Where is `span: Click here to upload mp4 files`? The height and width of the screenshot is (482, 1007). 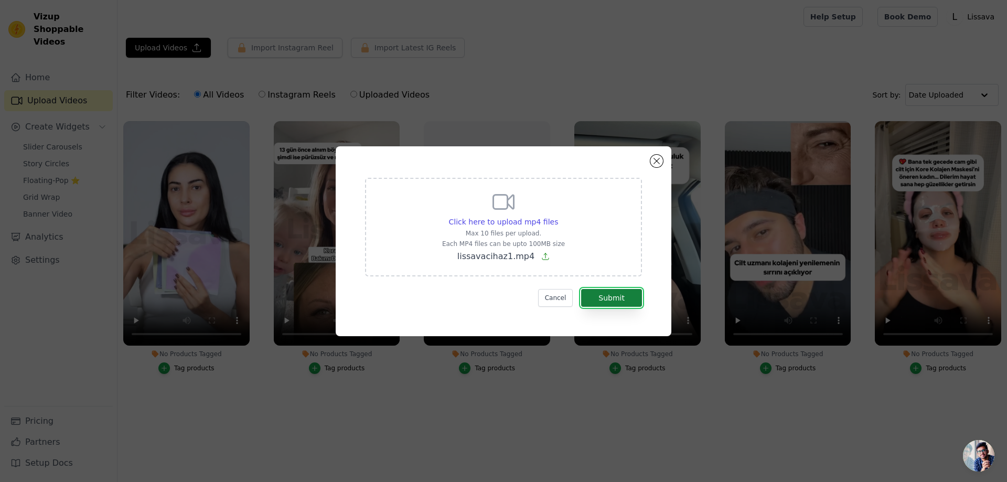 span: Click here to upload mp4 files is located at coordinates (504, 222).